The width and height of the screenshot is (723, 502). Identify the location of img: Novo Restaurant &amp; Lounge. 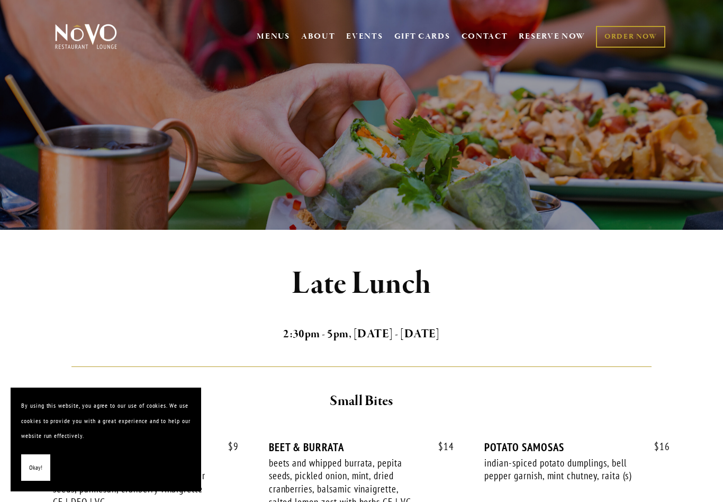
(86, 37).